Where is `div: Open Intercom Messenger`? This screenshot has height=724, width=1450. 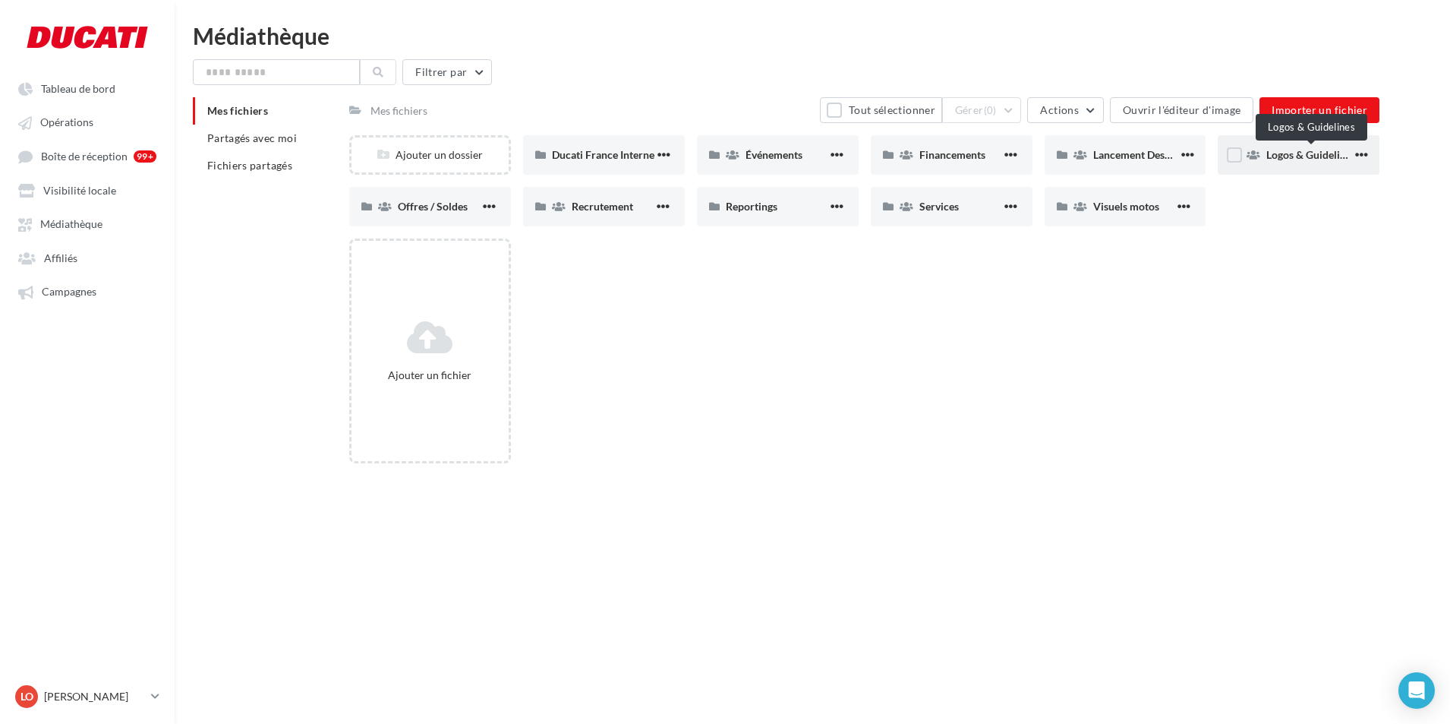 div: Open Intercom Messenger is located at coordinates (1417, 690).